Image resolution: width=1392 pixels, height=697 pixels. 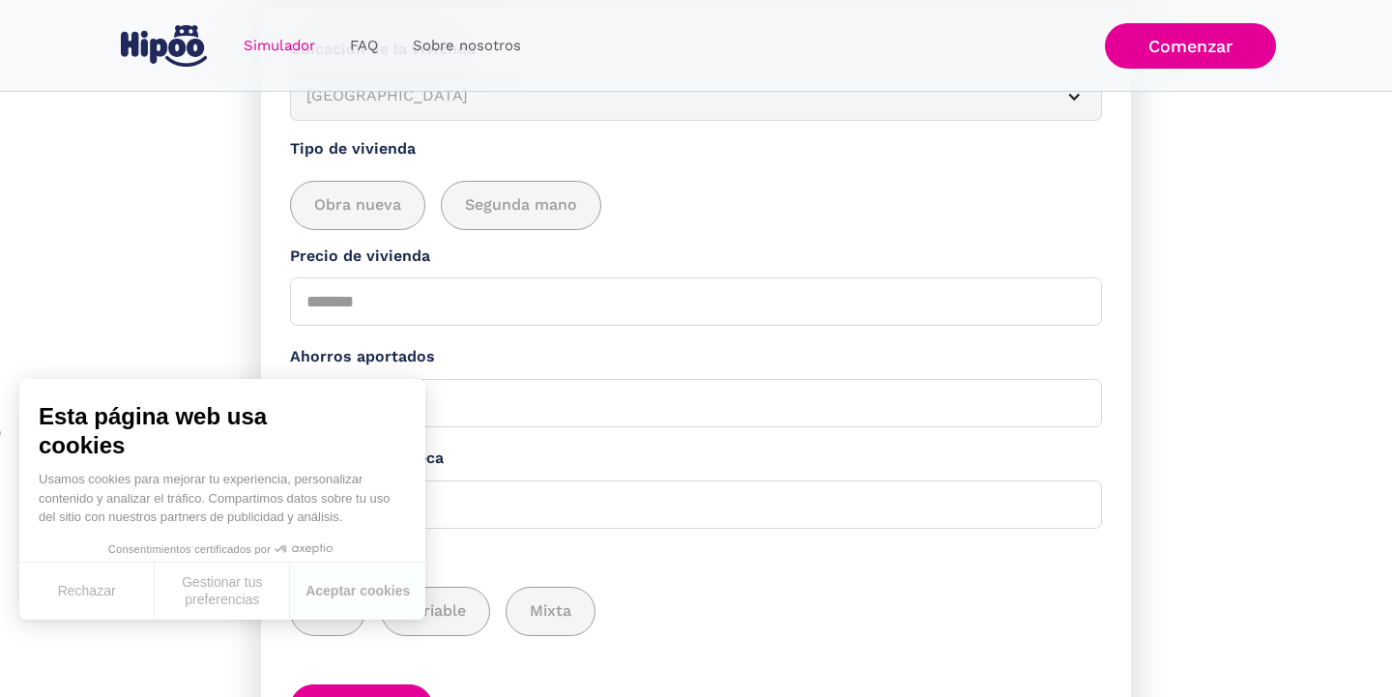 What do you see at coordinates (696, 256) in the screenshot?
I see `label: Precio de vivienda` at bounding box center [696, 256].